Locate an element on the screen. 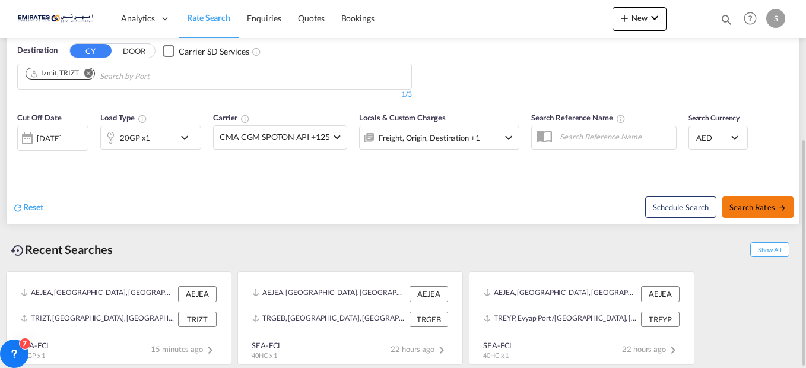 The height and width of the screenshot is (368, 806). md-chips-wrap: Chips container. Use arrow keys to select chips. is located at coordinates (120, 75).